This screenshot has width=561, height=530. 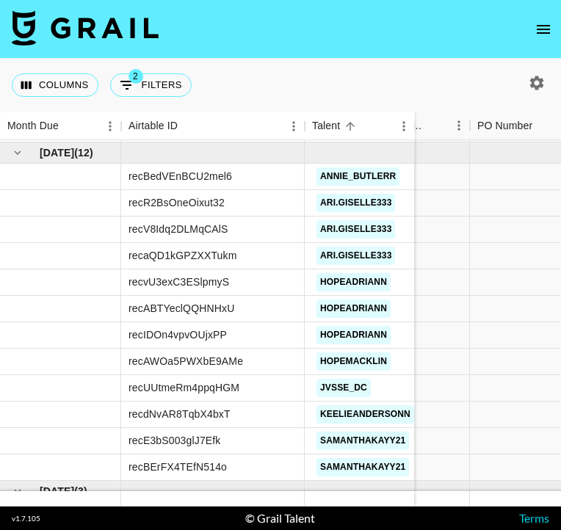 I want to click on div: recBedVEnBCU2mel6, so click(x=180, y=176).